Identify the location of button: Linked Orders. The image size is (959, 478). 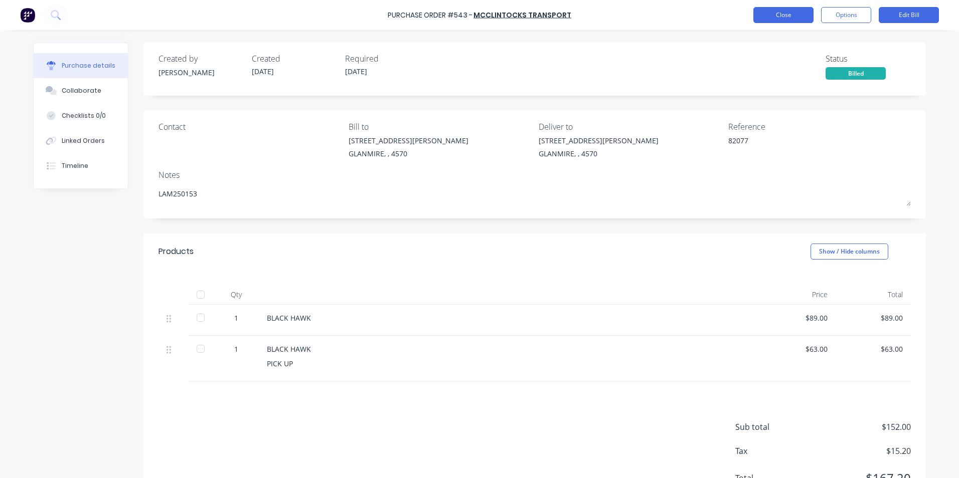
(81, 141).